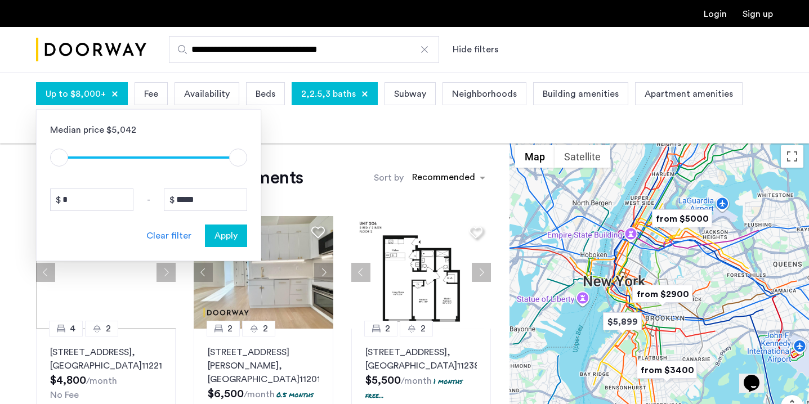 The width and height of the screenshot is (809, 404). What do you see at coordinates (410, 94) in the screenshot?
I see `span: Subway` at bounding box center [410, 94].